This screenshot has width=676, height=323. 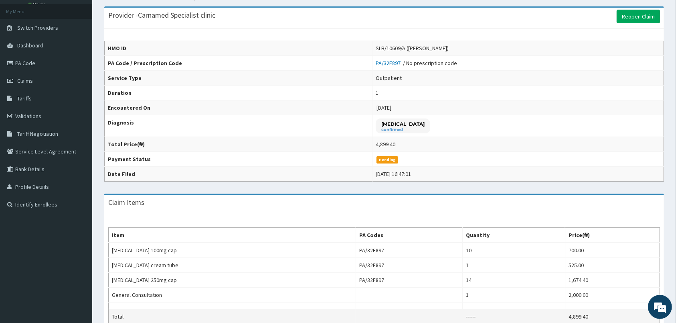 What do you see at coordinates (88, 50) in the screenshot?
I see `div: Chat with us now` at bounding box center [88, 50].